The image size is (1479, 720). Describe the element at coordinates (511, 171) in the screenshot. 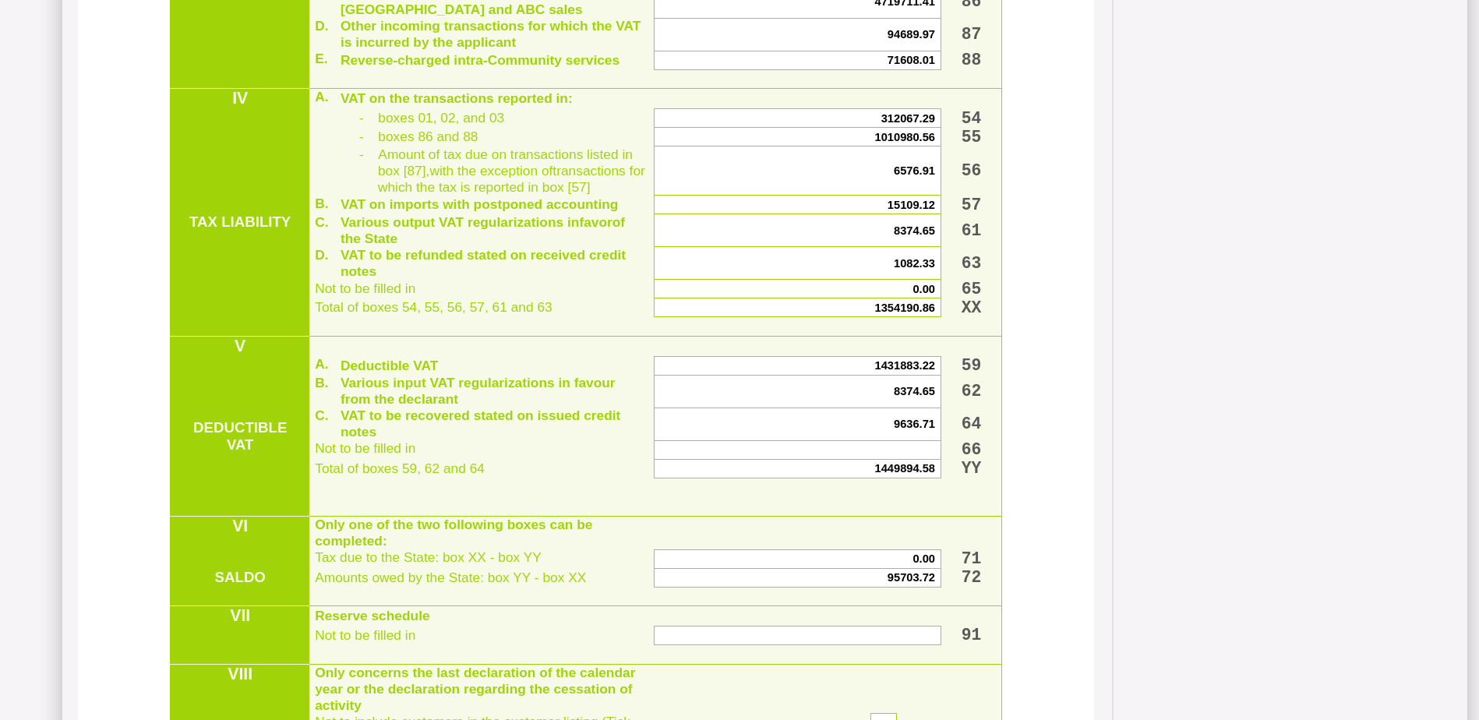

I see `span: Amount of tax due on transactions listed in box [87], transactions for which the tax is reported ...` at that location.